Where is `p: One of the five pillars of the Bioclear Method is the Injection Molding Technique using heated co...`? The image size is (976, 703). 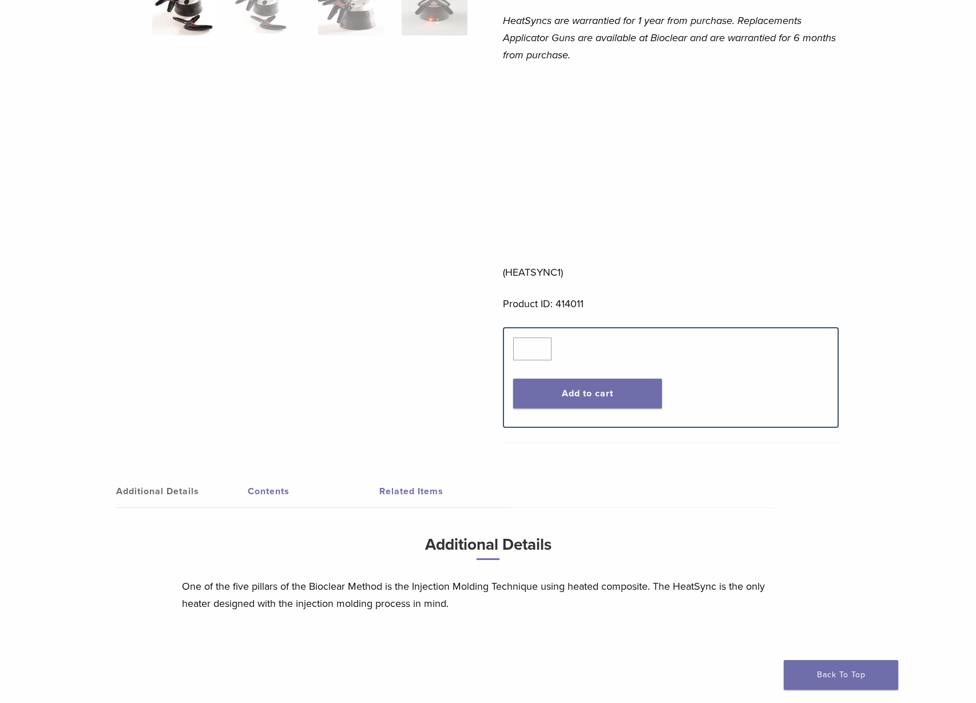 p: One of the five pillars of the Bioclear Method is the Injection Molding Technique using heated co... is located at coordinates (488, 595).